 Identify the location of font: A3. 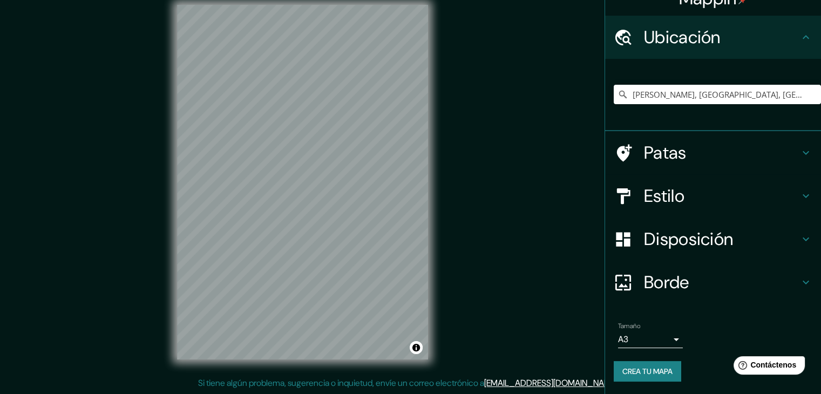
(623, 339).